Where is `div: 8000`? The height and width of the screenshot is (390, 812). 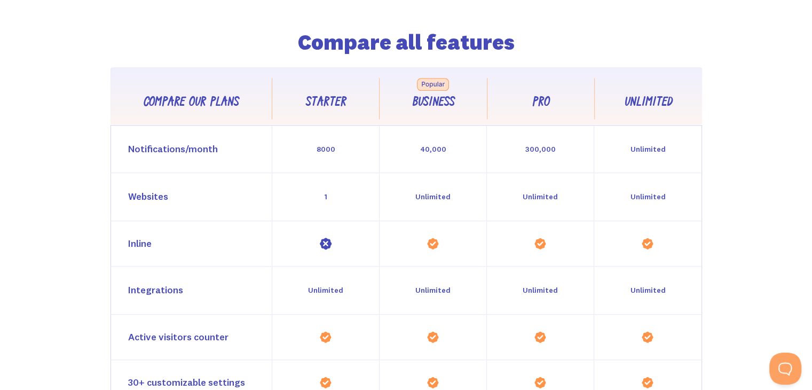 div: 8000 is located at coordinates (326, 149).